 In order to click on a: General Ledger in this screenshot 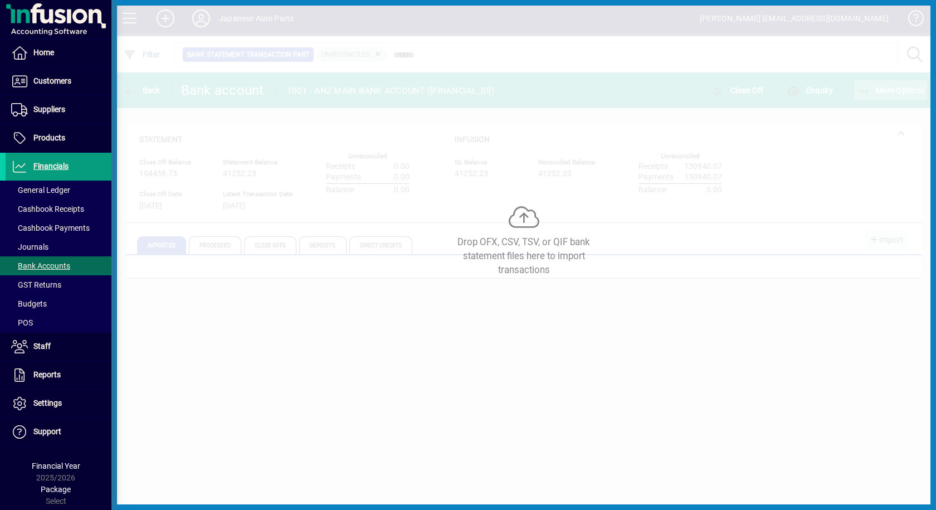, I will do `click(58, 190)`.